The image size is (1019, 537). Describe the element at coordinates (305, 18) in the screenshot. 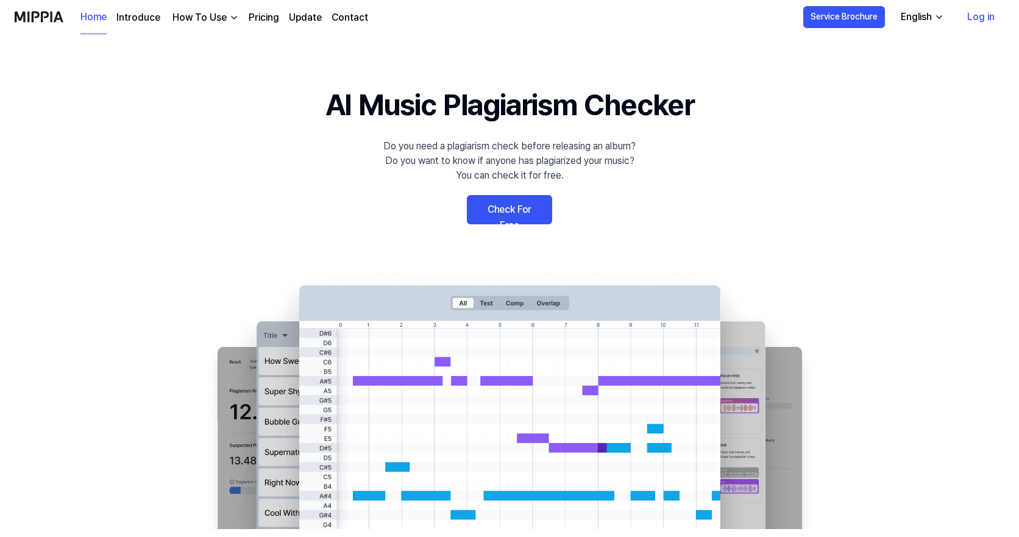

I see `a: Update` at that location.